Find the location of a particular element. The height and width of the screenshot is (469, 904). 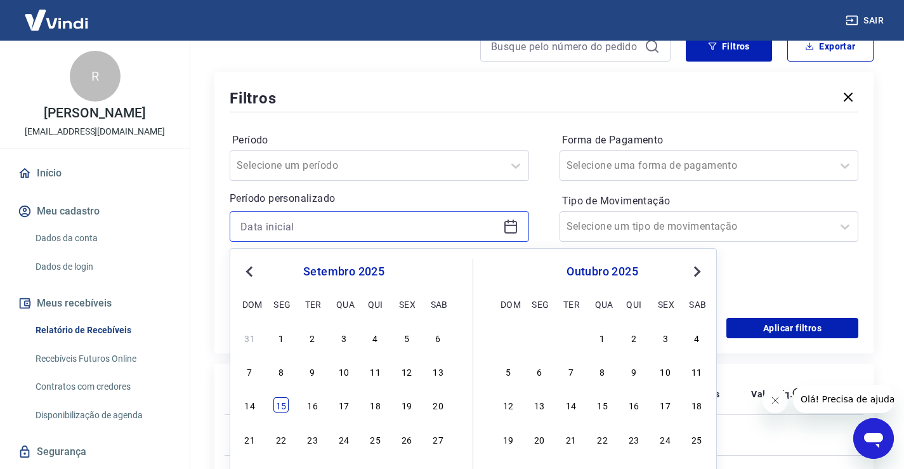

div: Choose quinta-feira, 4 de setembro de 2025 is located at coordinates (375, 337).